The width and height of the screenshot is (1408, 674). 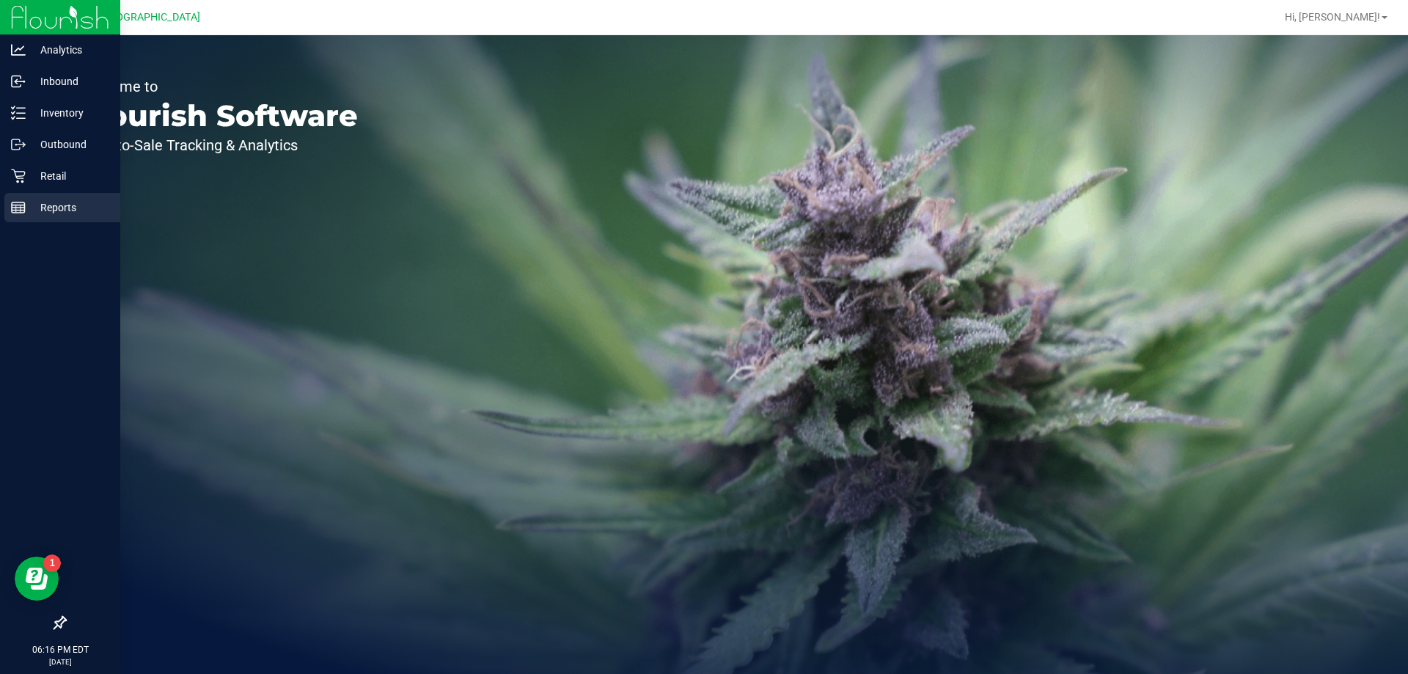 What do you see at coordinates (18, 113) in the screenshot?
I see `inline-svg: Inventory` at bounding box center [18, 113].